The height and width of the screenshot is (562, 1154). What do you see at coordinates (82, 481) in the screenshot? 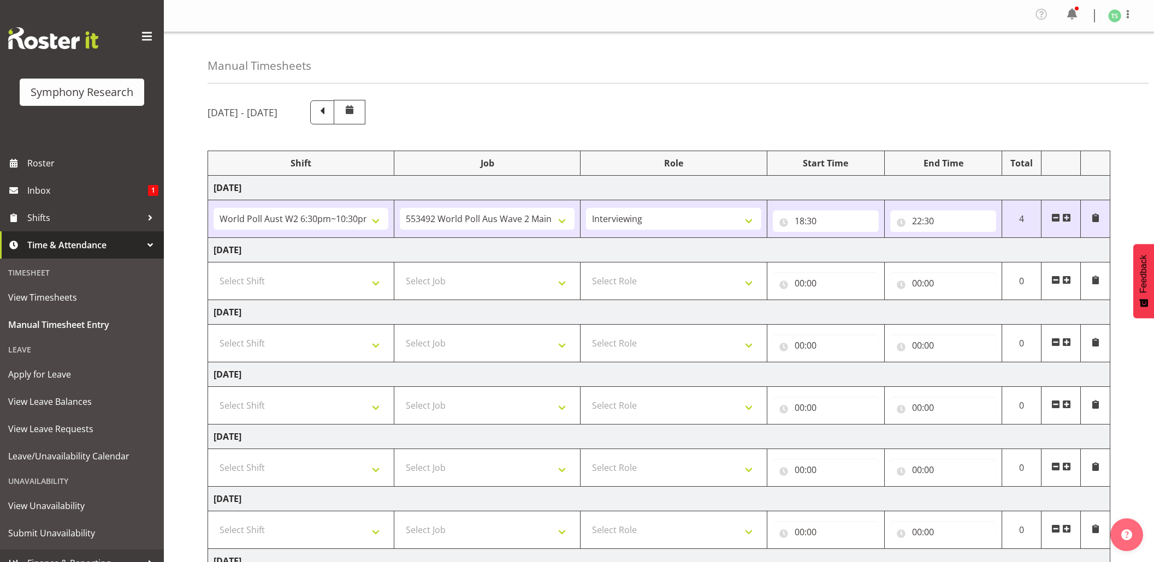
I see `div: Unavailability` at bounding box center [82, 481].